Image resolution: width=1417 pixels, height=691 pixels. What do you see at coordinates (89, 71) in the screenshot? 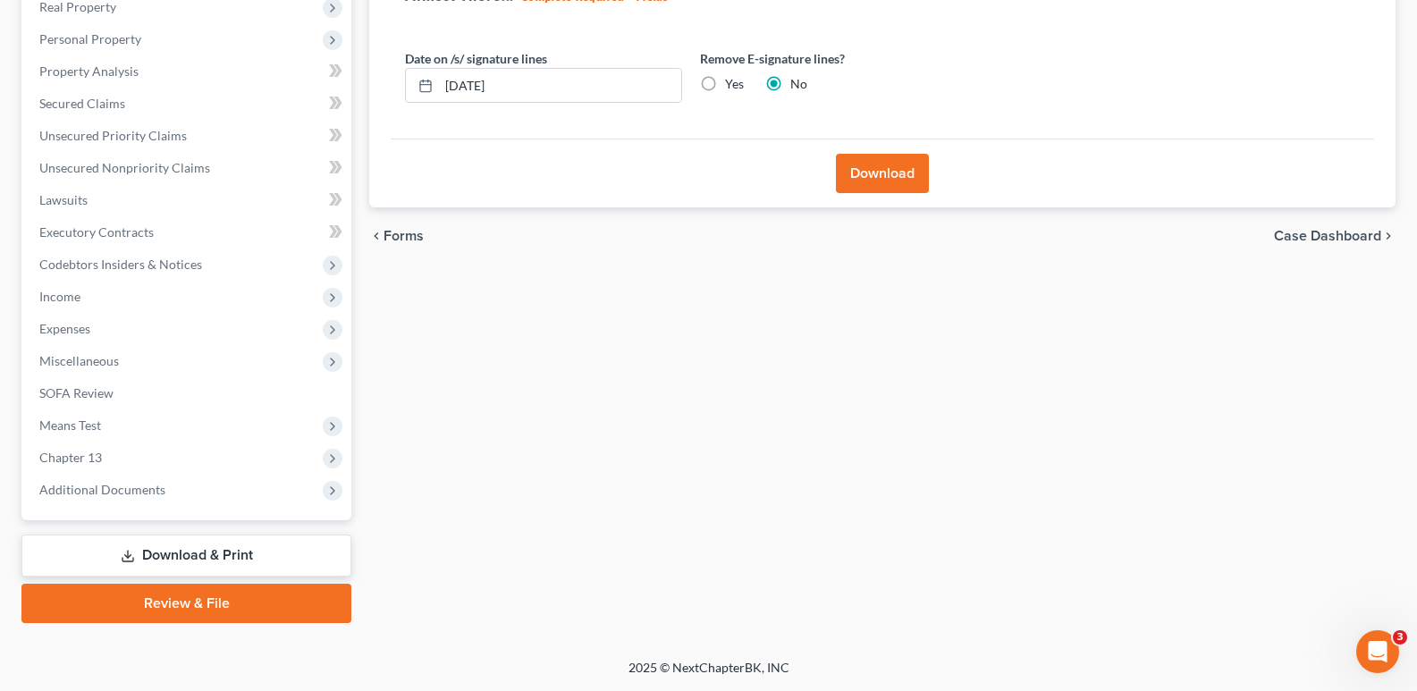
I see `span: Property Analysis` at bounding box center [89, 71].